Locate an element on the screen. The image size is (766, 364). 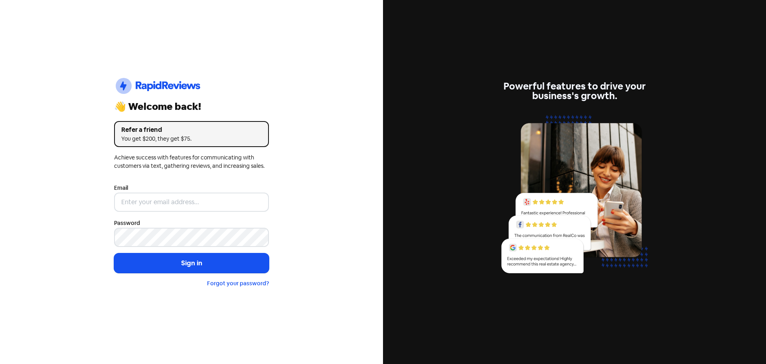
div: Achieve success with features for communicating with customers via text, gathering reviews, and i... is located at coordinates (192, 162).